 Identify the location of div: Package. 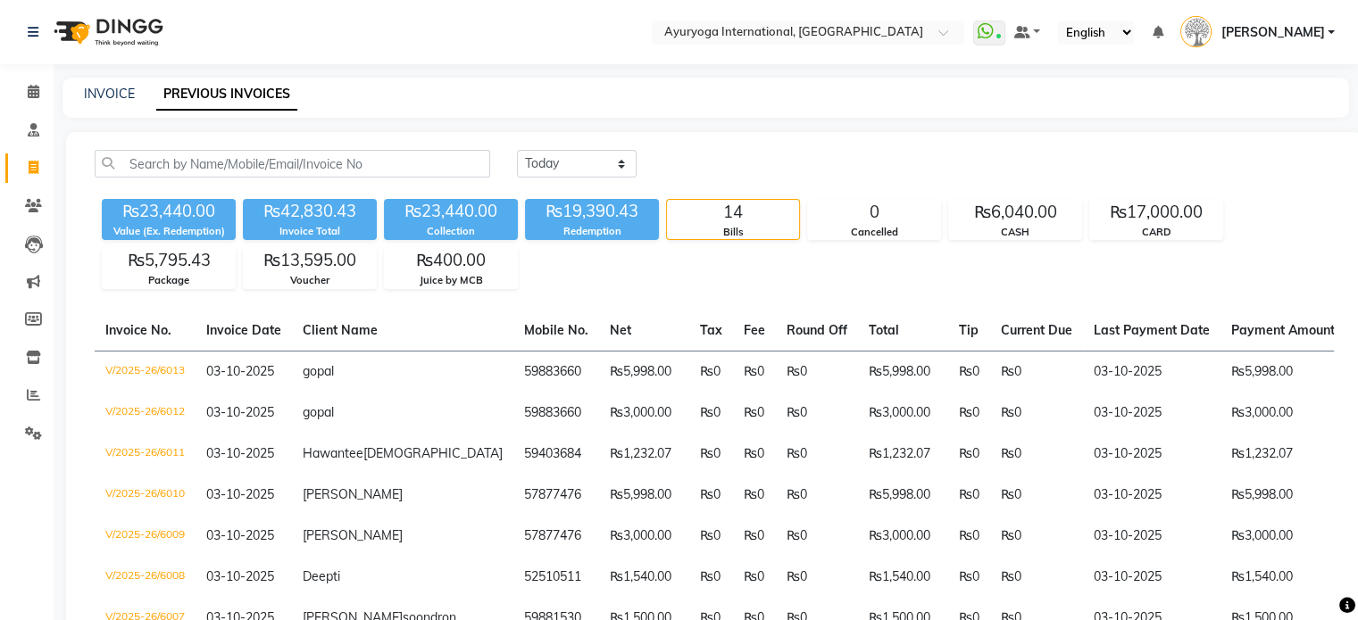
(169, 280).